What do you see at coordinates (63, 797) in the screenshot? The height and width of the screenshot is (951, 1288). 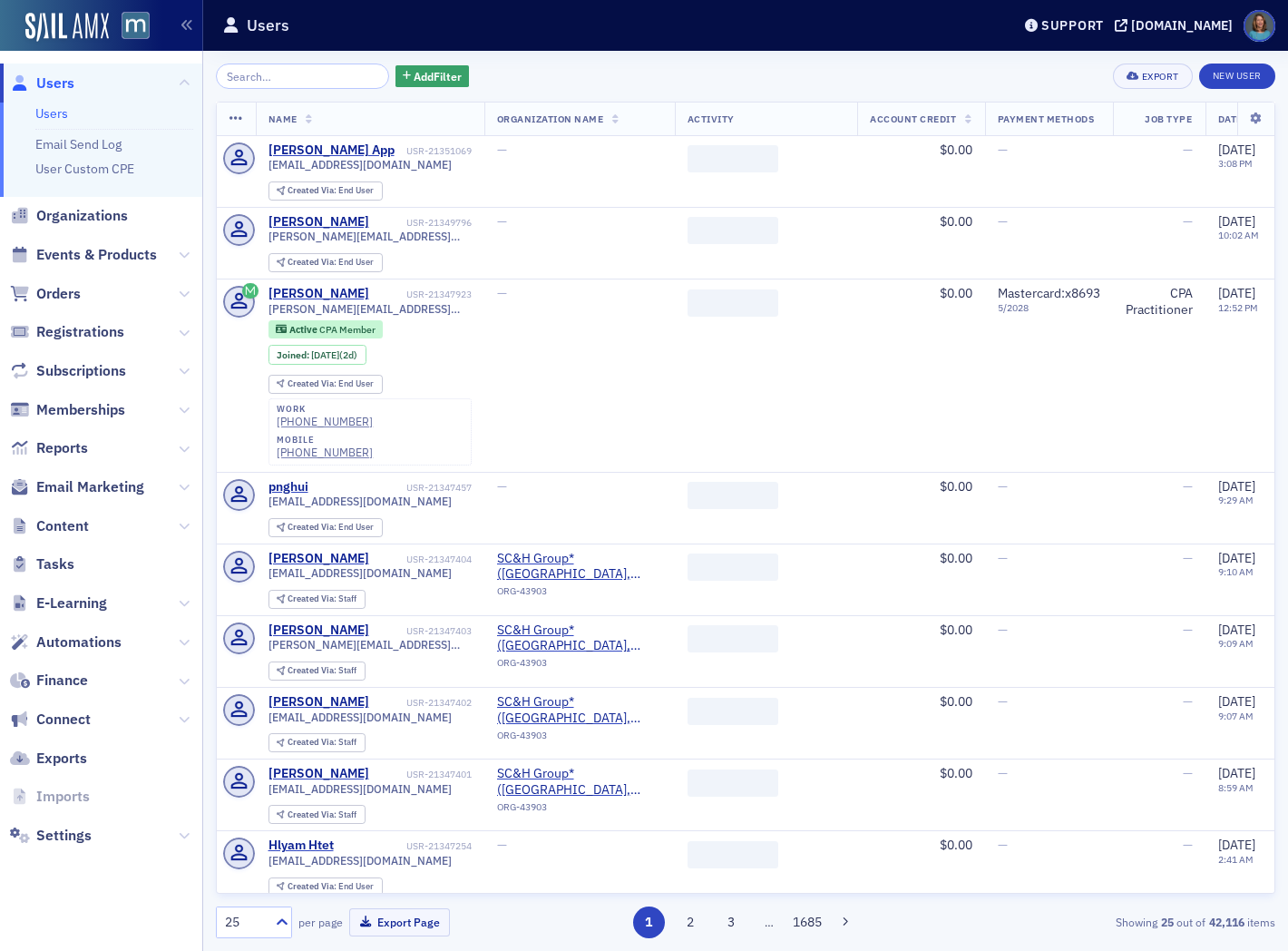 I see `span: Imports` at bounding box center [63, 797].